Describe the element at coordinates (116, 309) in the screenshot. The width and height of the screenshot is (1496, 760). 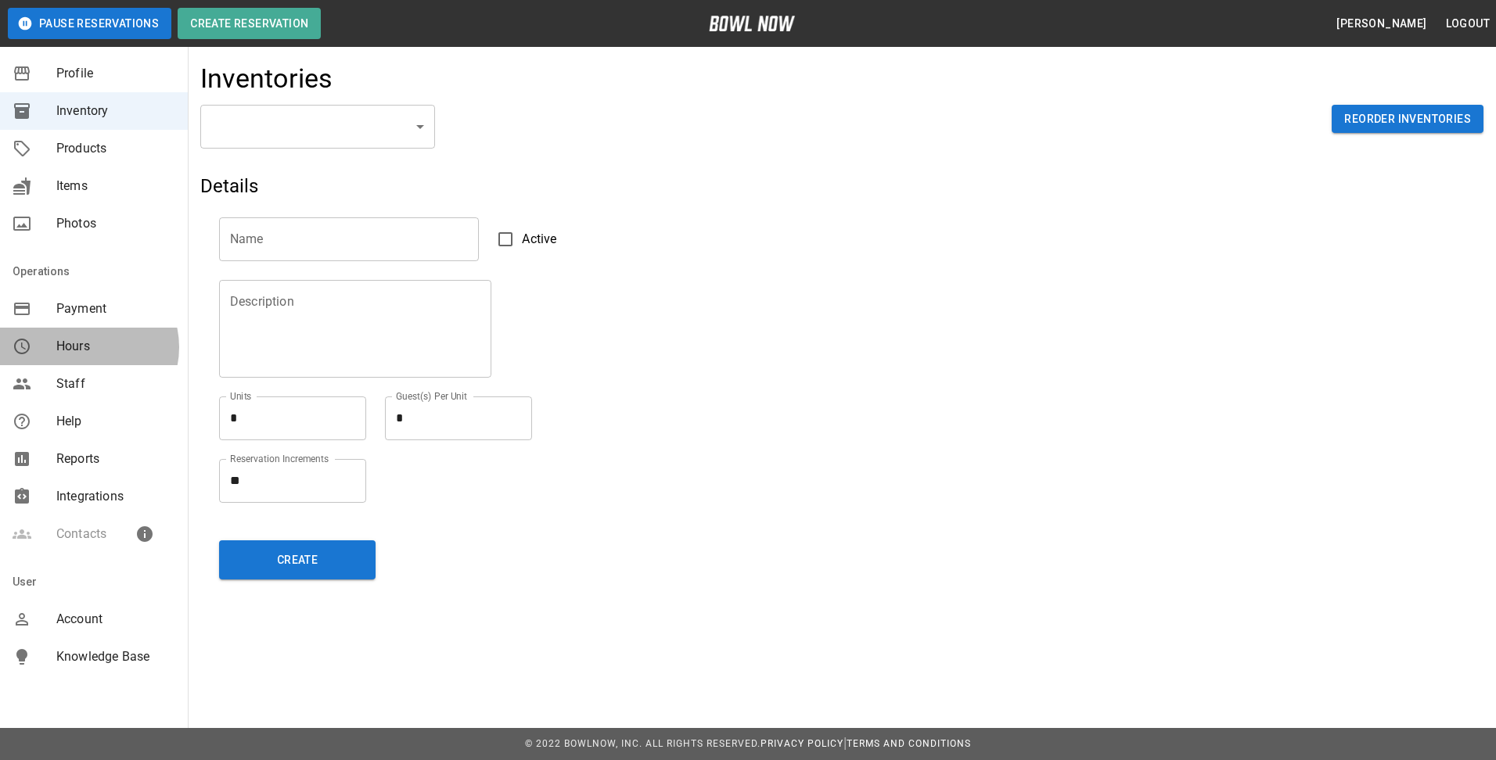
I see `span: Payment` at that location.